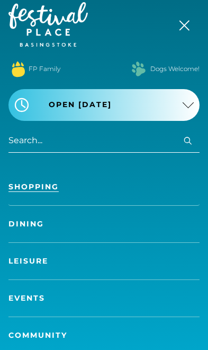 Image resolution: width=208 pixels, height=350 pixels. What do you see at coordinates (104, 140) in the screenshot?
I see `input: Search...` at bounding box center [104, 140].